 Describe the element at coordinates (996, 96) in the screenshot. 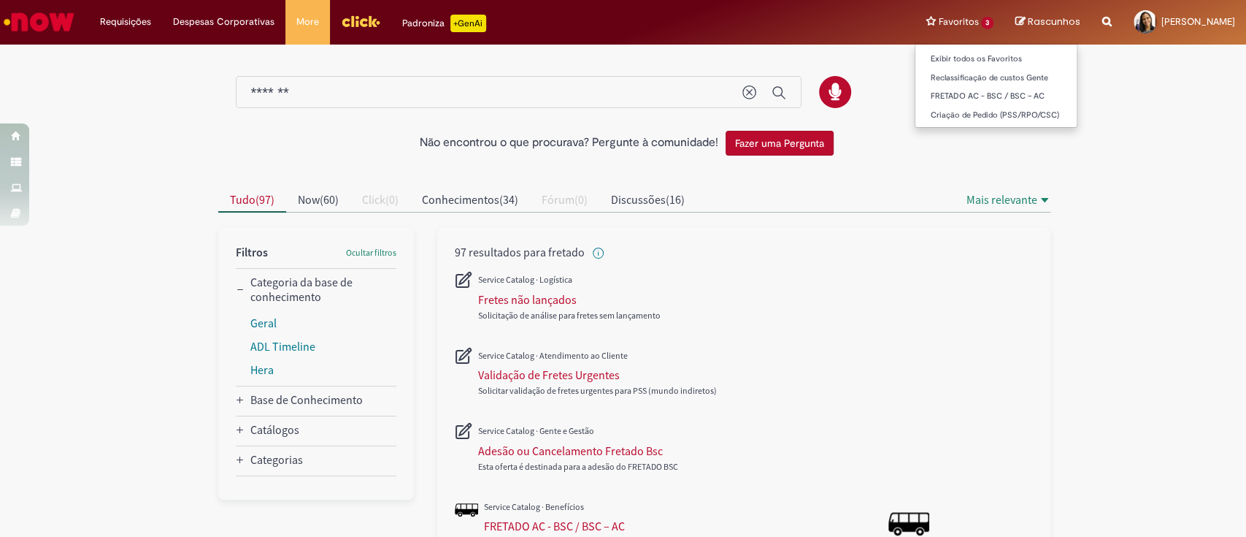

I see `a: FRETADO AC - BSC / BSC – AC` at that location.